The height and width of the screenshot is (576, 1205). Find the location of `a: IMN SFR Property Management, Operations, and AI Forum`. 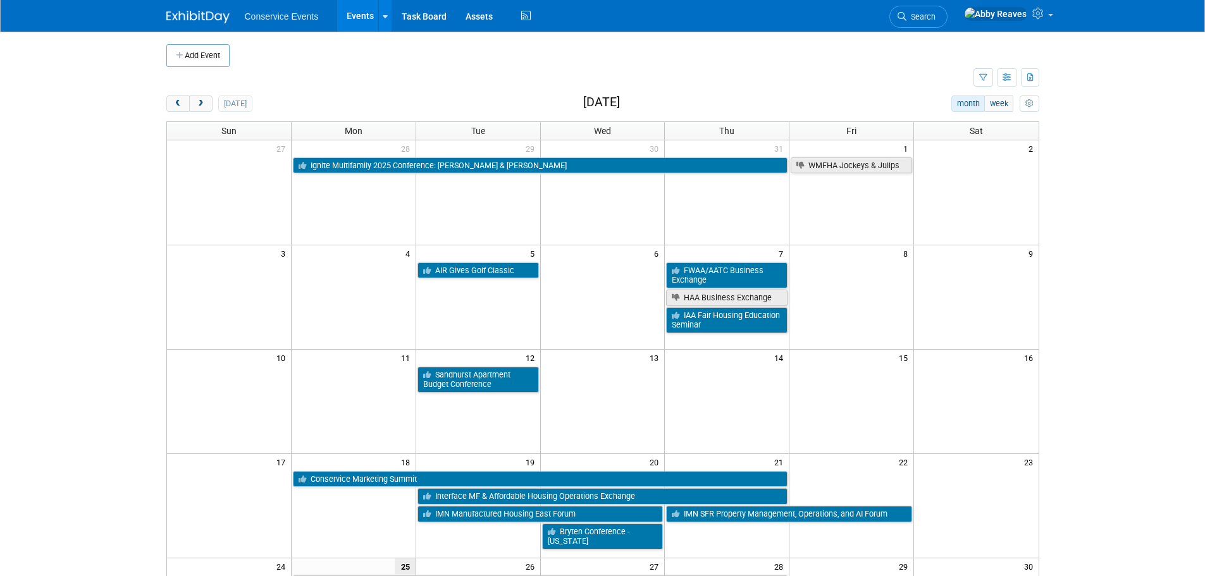

a: IMN SFR Property Management, Operations, and AI Forum is located at coordinates (789, 514).